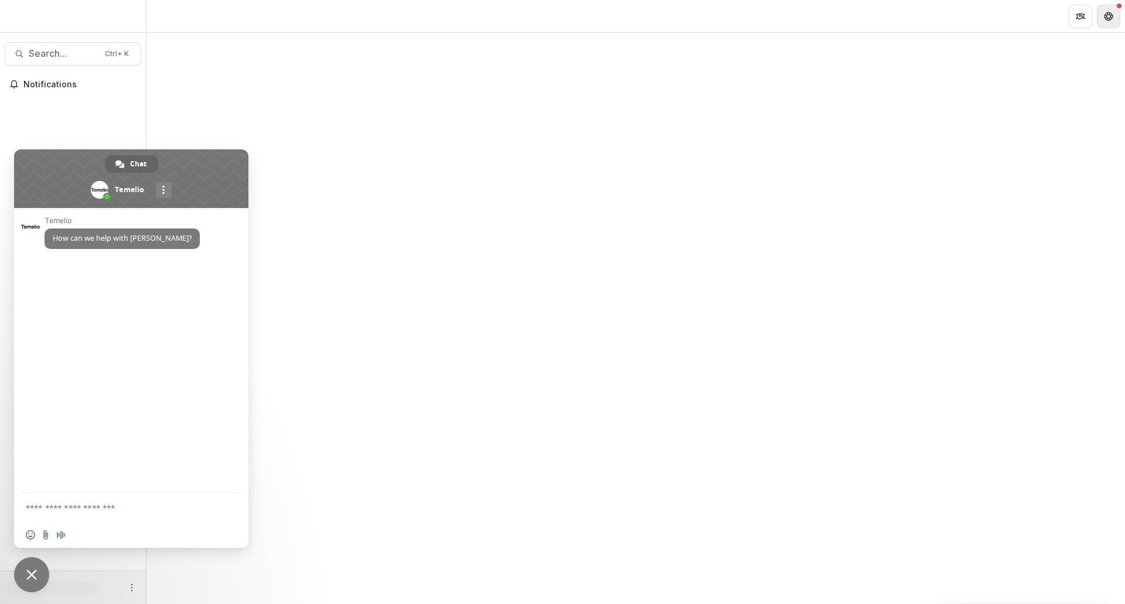  I want to click on span: Send a file, so click(46, 535).